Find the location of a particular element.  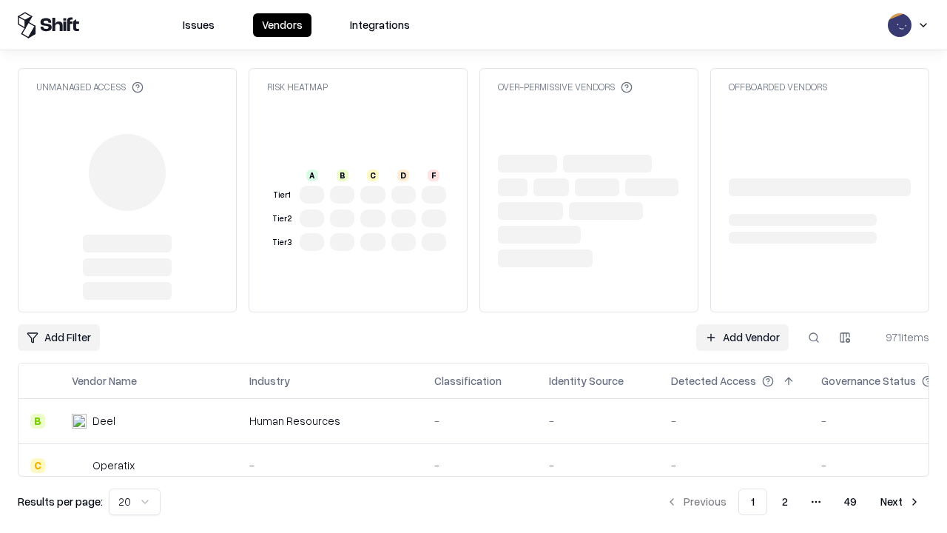

div: Vendor Name is located at coordinates (104, 380).